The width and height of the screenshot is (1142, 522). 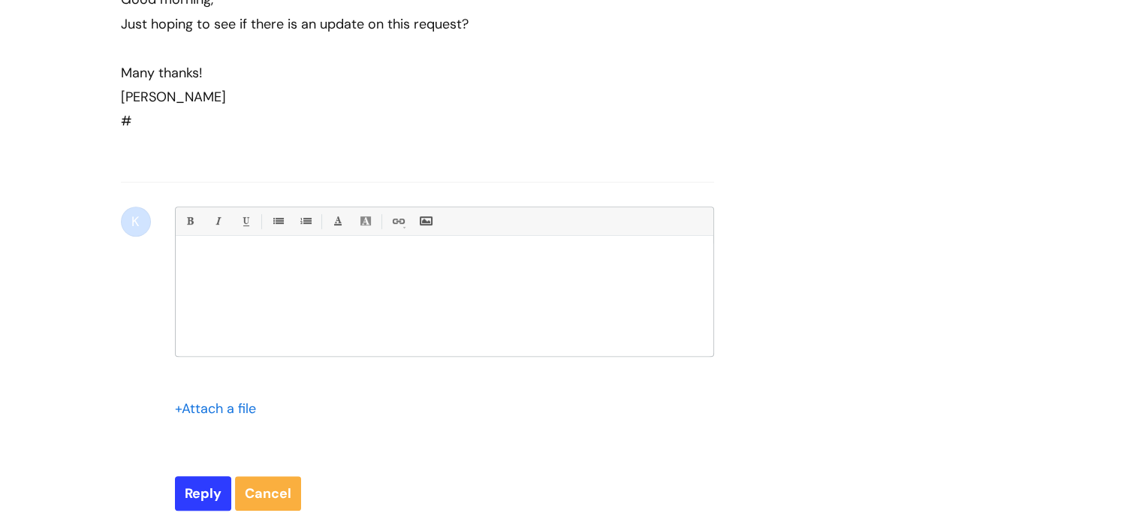 I want to click on div: Many thanks!, so click(x=391, y=73).